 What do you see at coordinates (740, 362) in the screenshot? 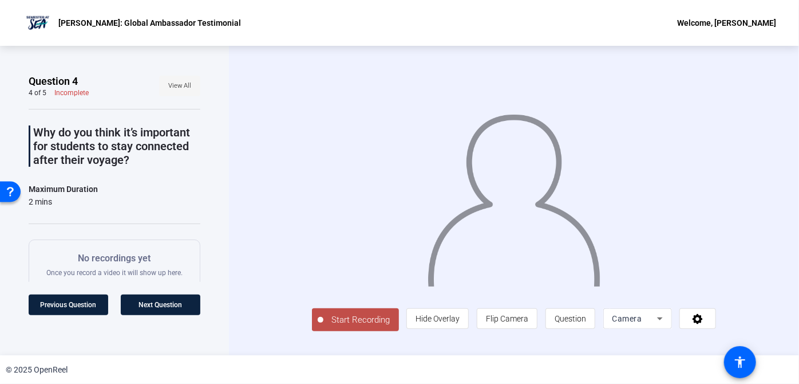
I see `mat-icon: accessibility` at bounding box center [740, 362].